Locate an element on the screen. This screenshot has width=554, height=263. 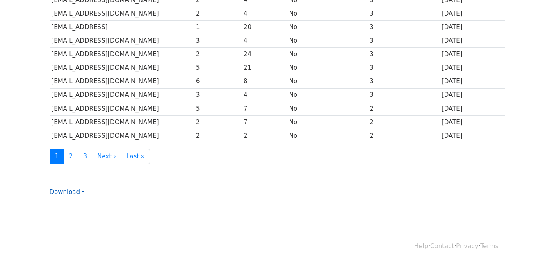
a: Next › is located at coordinates (107, 156).